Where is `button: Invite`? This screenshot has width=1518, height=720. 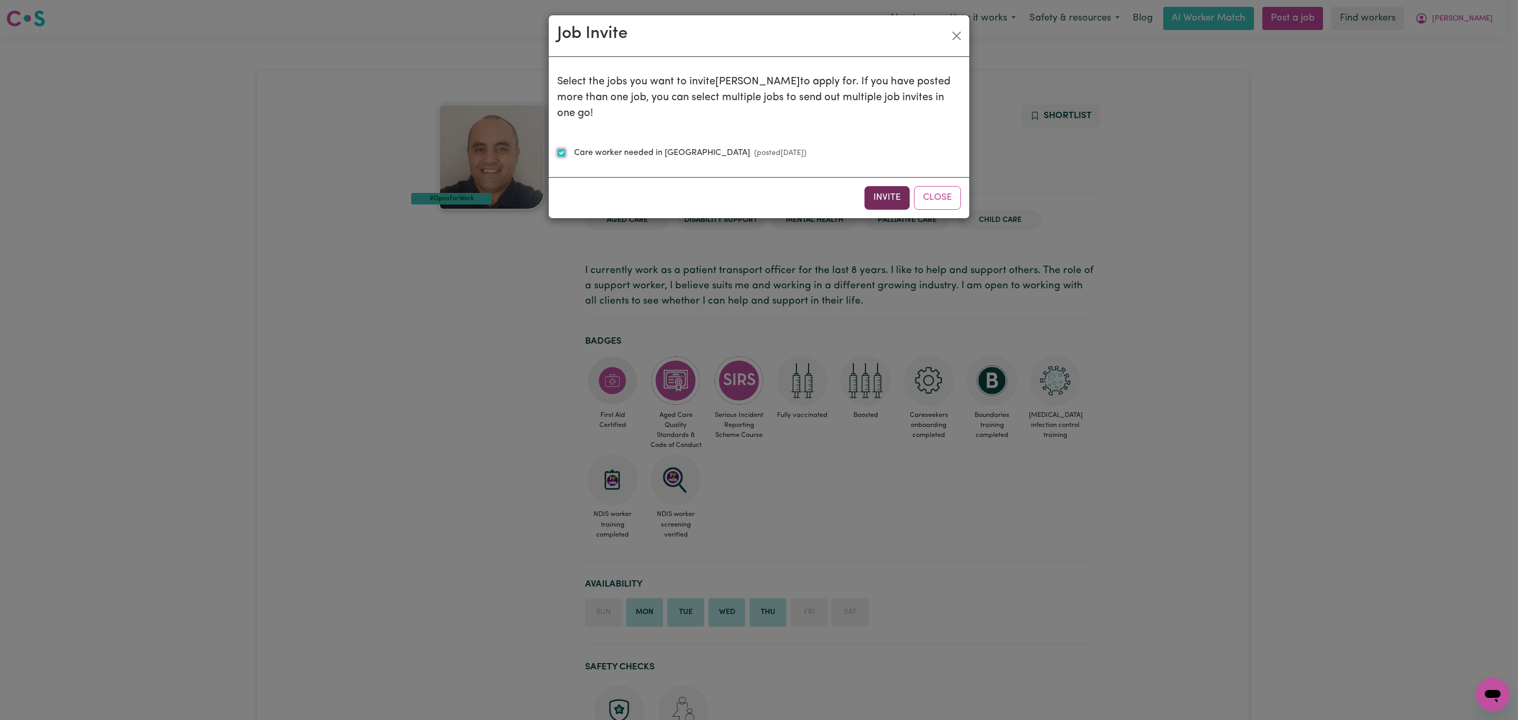
button: Invite is located at coordinates (887, 198).